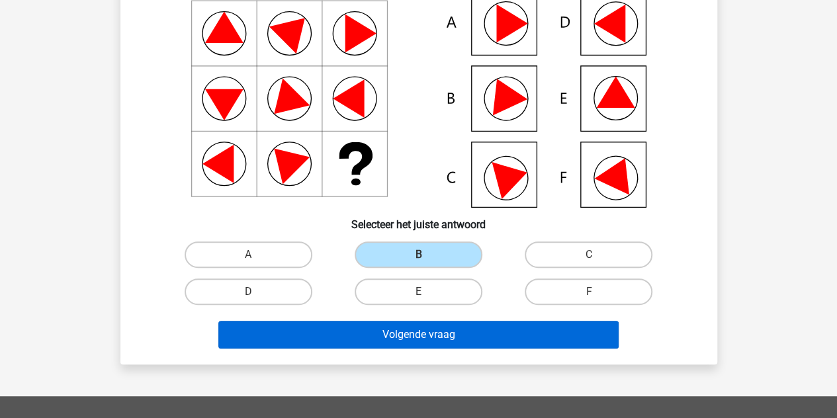 Image resolution: width=837 pixels, height=418 pixels. What do you see at coordinates (418, 292) in the screenshot?
I see `label: E` at bounding box center [418, 292].